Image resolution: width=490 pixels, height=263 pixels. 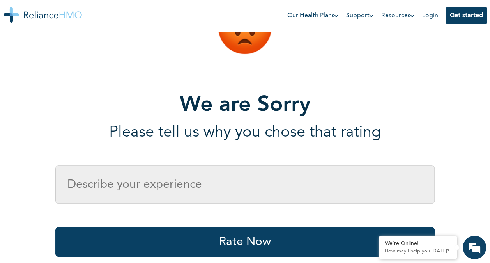 What do you see at coordinates (466, 16) in the screenshot?
I see `button: Get started` at bounding box center [466, 16].